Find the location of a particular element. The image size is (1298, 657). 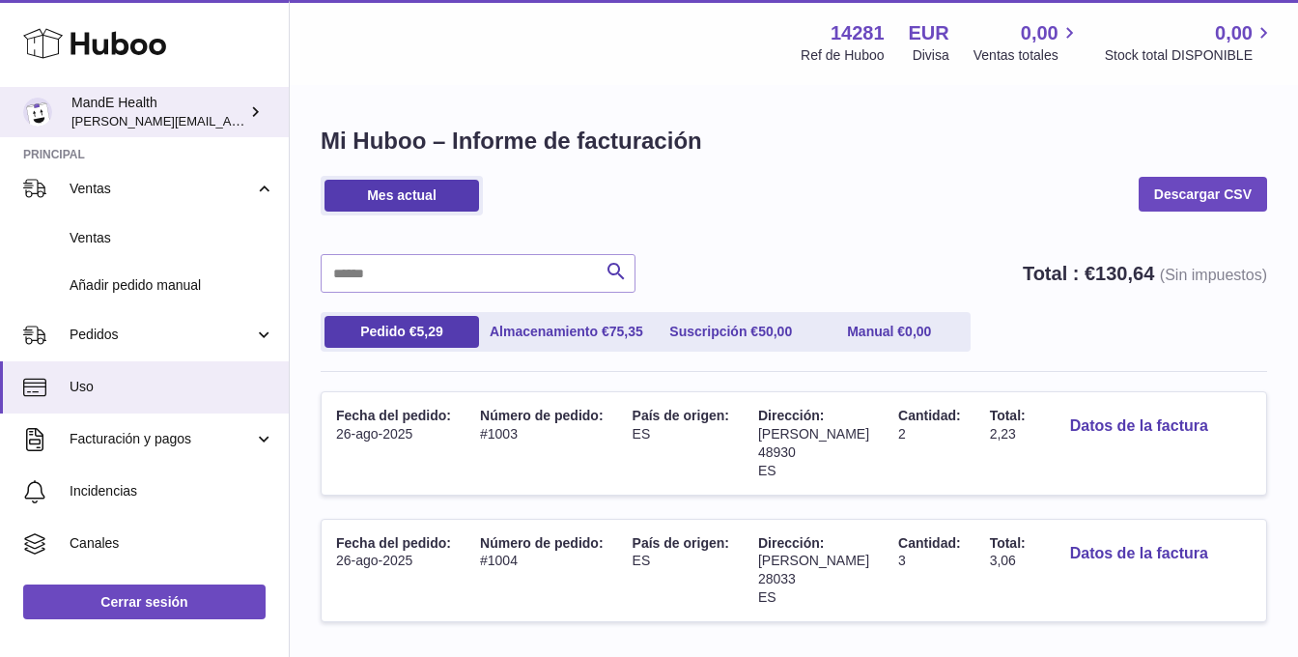

a: Almacenamiento €75,35 is located at coordinates (566, 331).